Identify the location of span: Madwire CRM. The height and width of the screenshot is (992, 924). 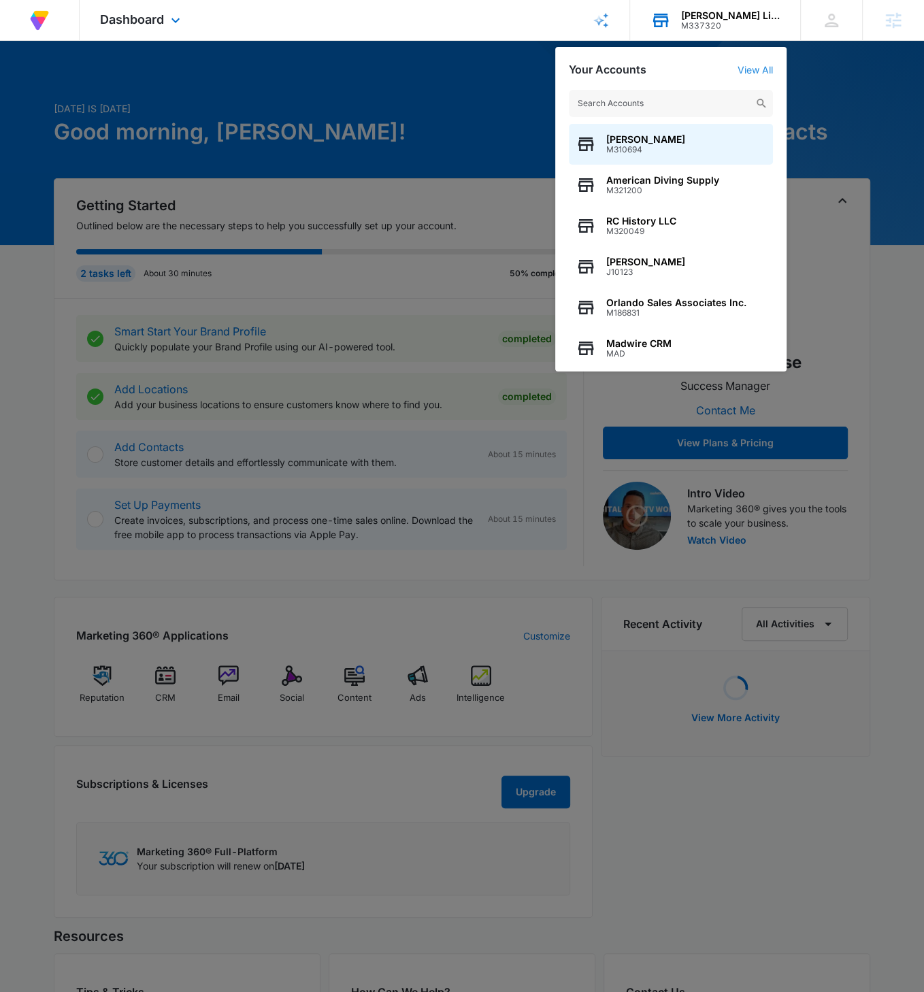
(639, 344).